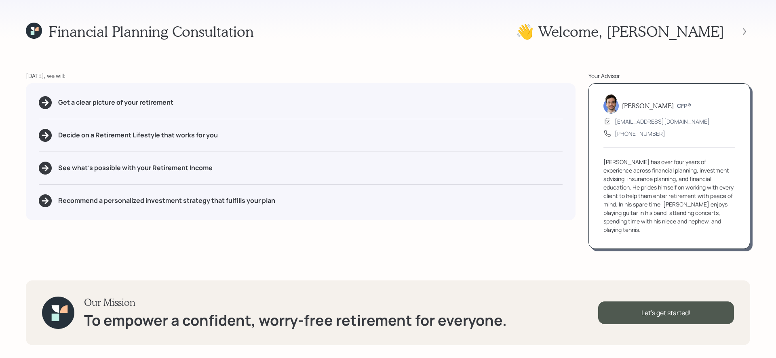  Describe the element at coordinates (683, 106) in the screenshot. I see `h6: CFP®` at that location.